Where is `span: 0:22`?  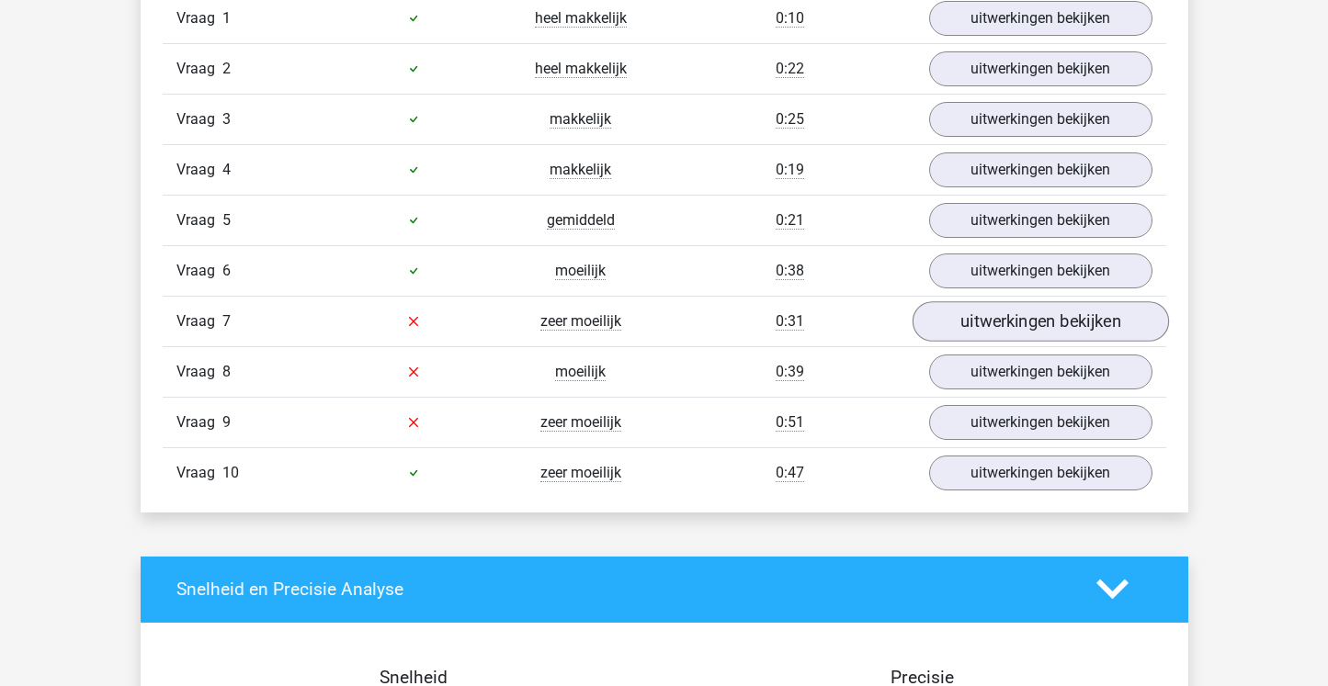 span: 0:22 is located at coordinates (789, 69).